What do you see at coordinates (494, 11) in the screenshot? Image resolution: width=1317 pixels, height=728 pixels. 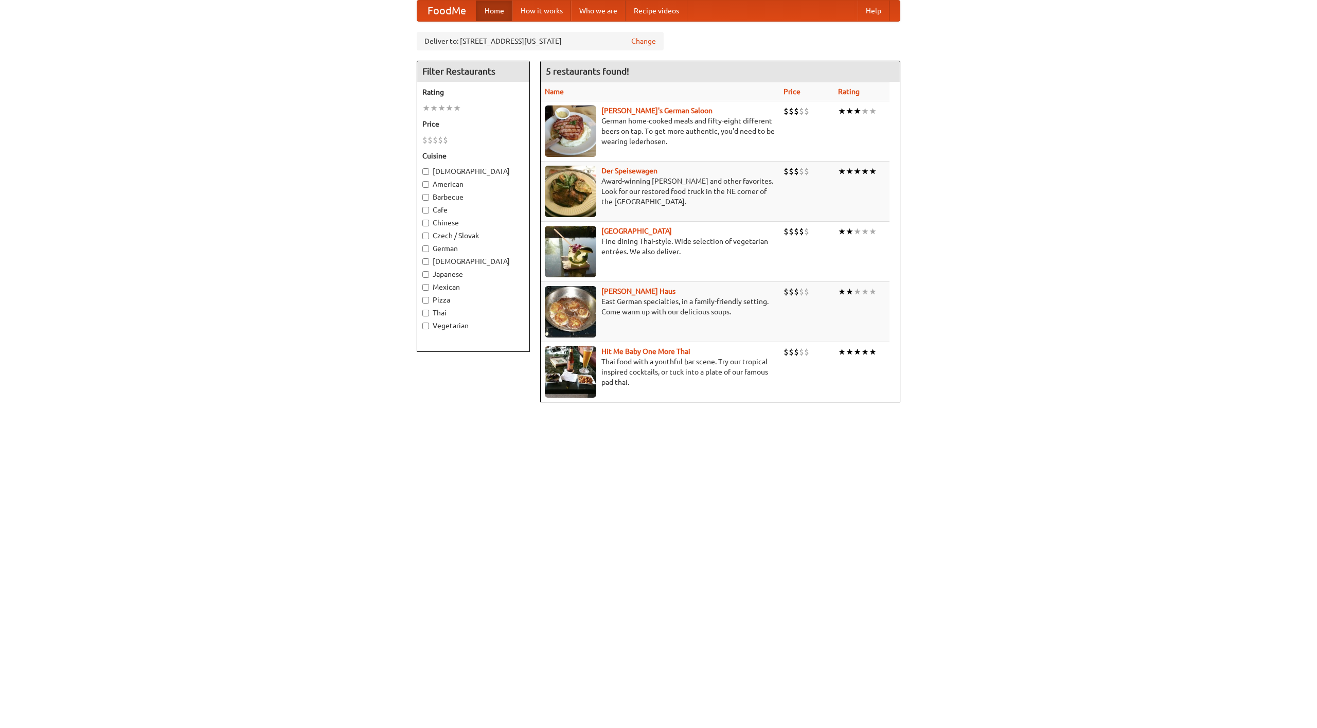 I see `a: Home` at bounding box center [494, 11].